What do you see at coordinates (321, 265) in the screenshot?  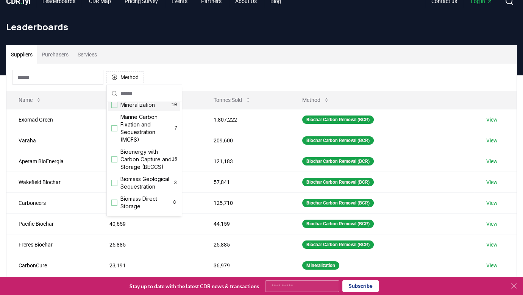 I see `div: Mineralization` at bounding box center [321, 265].